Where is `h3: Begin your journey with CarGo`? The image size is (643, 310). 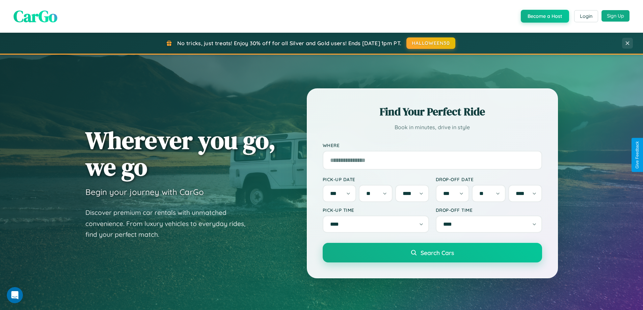
h3: Begin your journey with CarGo is located at coordinates (145, 192).